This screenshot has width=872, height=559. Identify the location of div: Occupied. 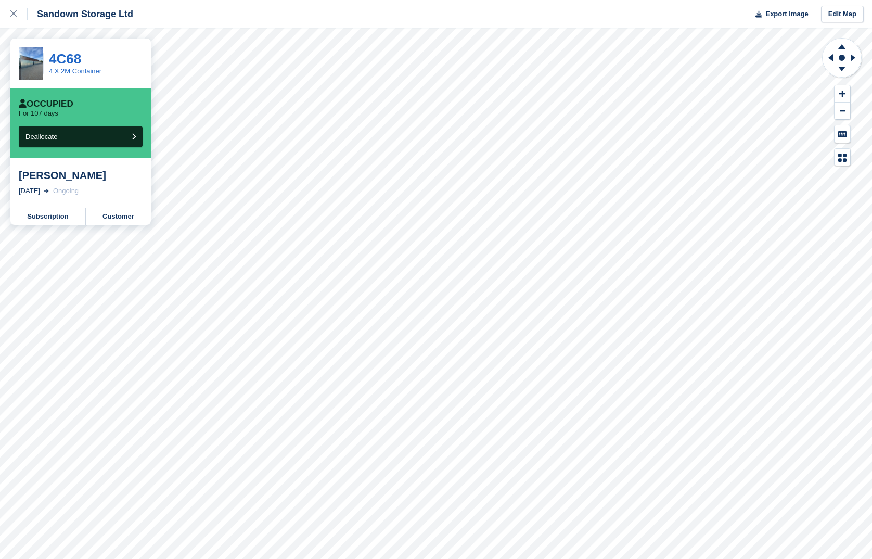
(46, 104).